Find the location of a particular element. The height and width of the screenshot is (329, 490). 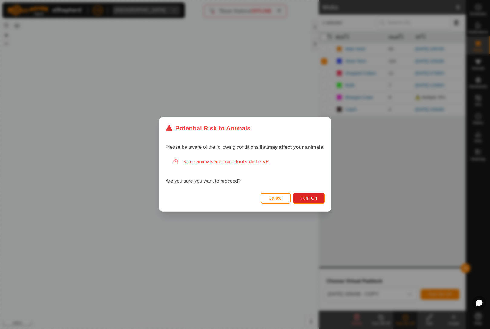

span: Turn On is located at coordinates (309, 199).